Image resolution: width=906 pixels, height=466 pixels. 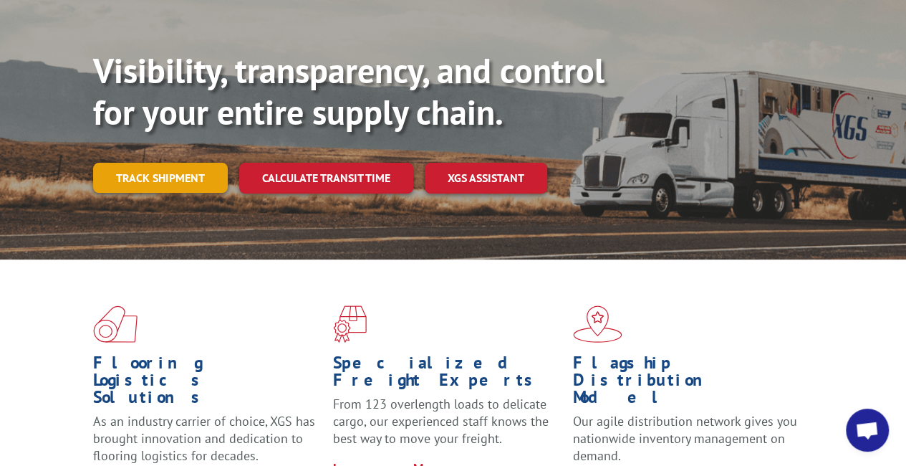 I want to click on a: Track shipment, so click(x=160, y=178).